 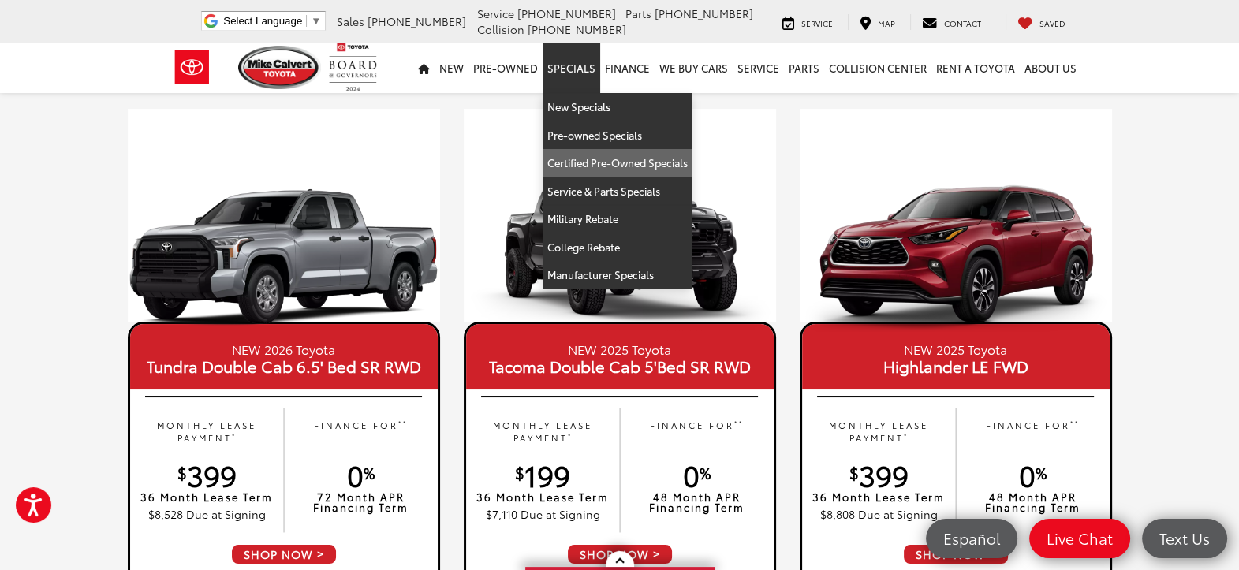 What do you see at coordinates (424, 68) in the screenshot?
I see `a: Home` at bounding box center [424, 68].